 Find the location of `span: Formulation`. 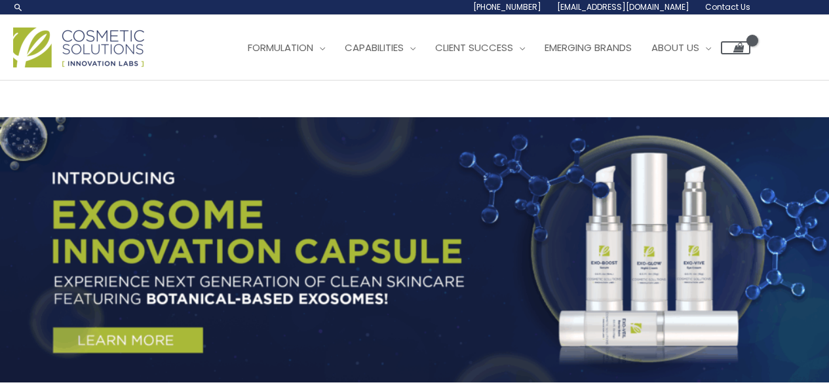

span: Formulation is located at coordinates (280, 47).